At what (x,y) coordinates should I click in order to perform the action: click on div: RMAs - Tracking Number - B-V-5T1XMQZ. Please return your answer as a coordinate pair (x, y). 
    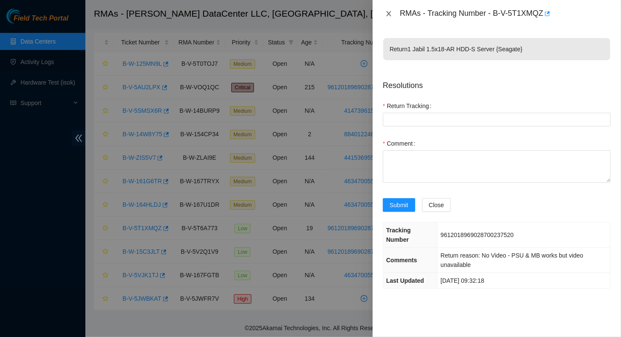
    Looking at the image, I should click on (505, 14).